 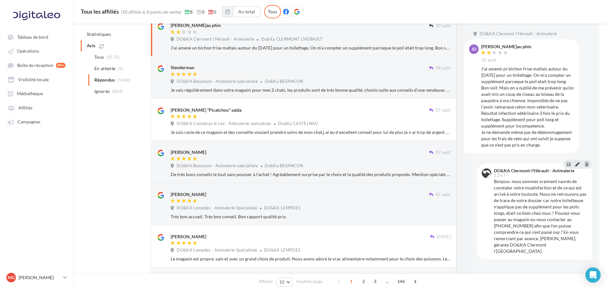 What do you see at coordinates (363, 282) in the screenshot?
I see `span: 2` at bounding box center [363, 282].